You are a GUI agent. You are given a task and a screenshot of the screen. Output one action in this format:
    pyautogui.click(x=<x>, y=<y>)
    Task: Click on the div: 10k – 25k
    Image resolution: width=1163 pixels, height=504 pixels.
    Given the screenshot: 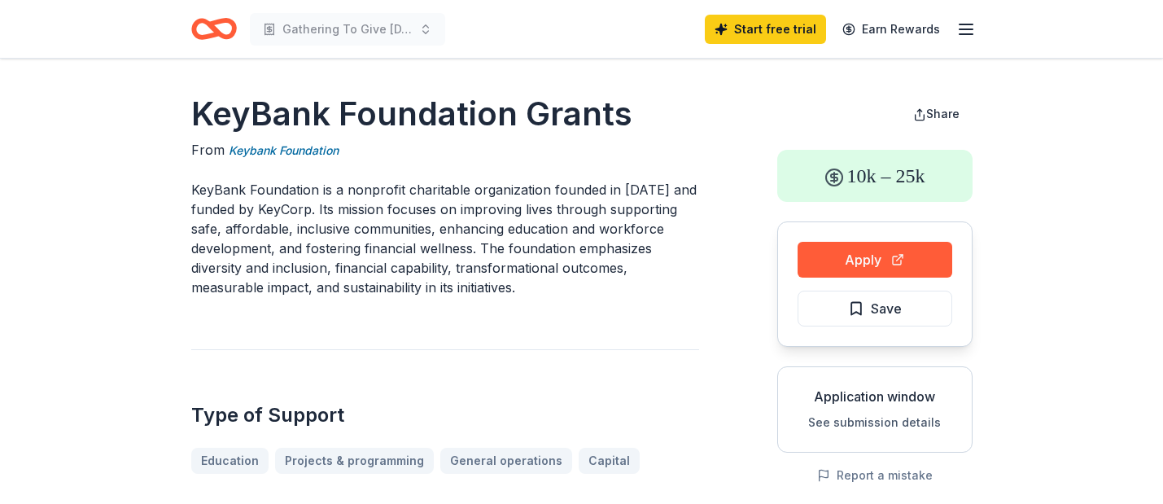 What is the action you would take?
    pyautogui.click(x=875, y=176)
    